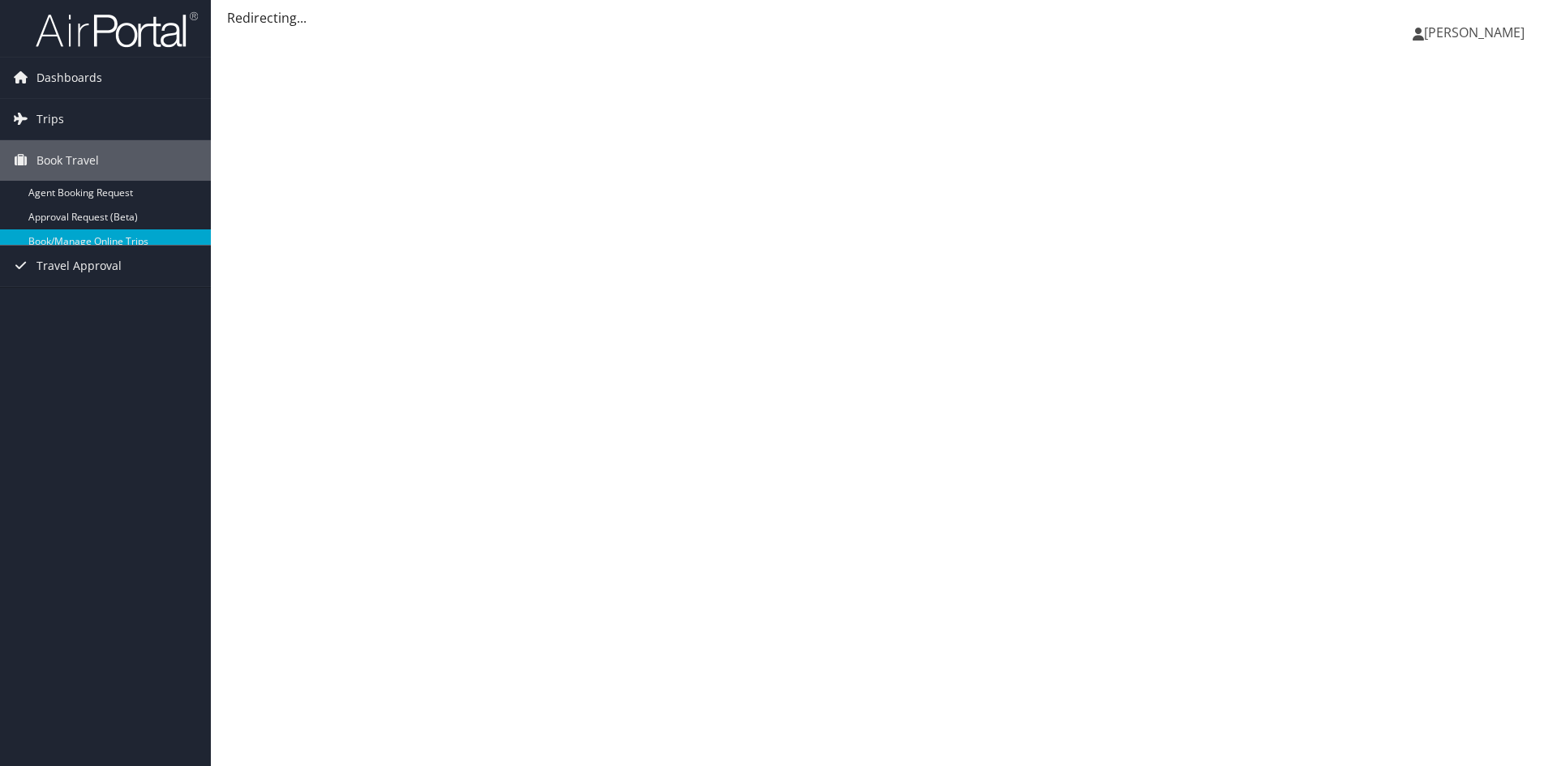  I want to click on div: Redirecting..., so click(884, 18).